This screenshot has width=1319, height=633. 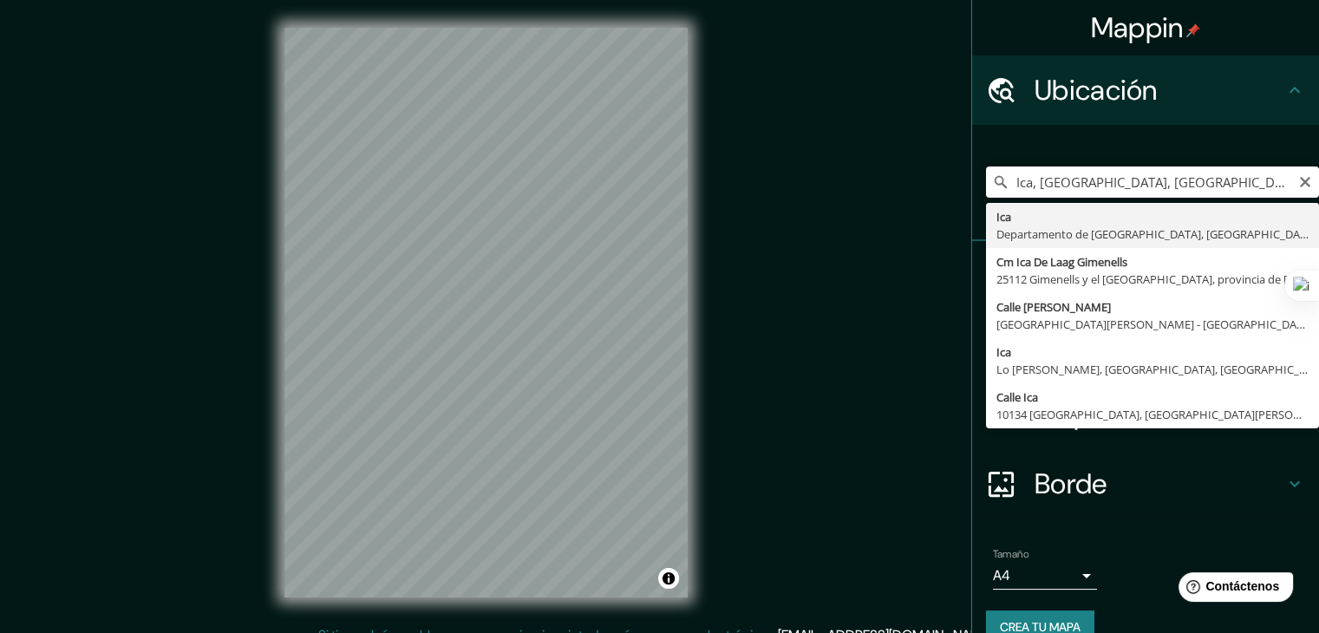 What do you see at coordinates (1145, 345) in the screenshot?
I see `div: Estilo` at bounding box center [1145, 345].